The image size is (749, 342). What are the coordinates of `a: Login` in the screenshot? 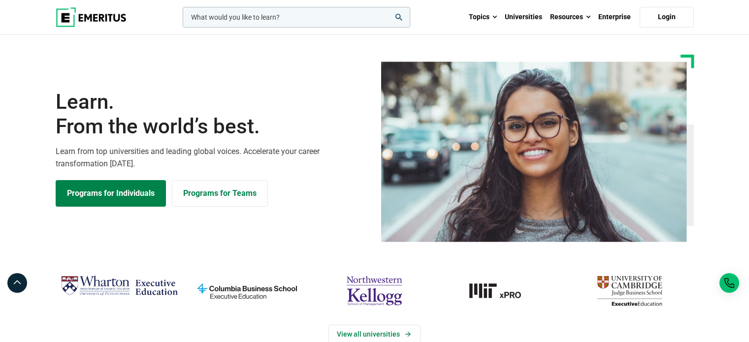 It's located at (667, 17).